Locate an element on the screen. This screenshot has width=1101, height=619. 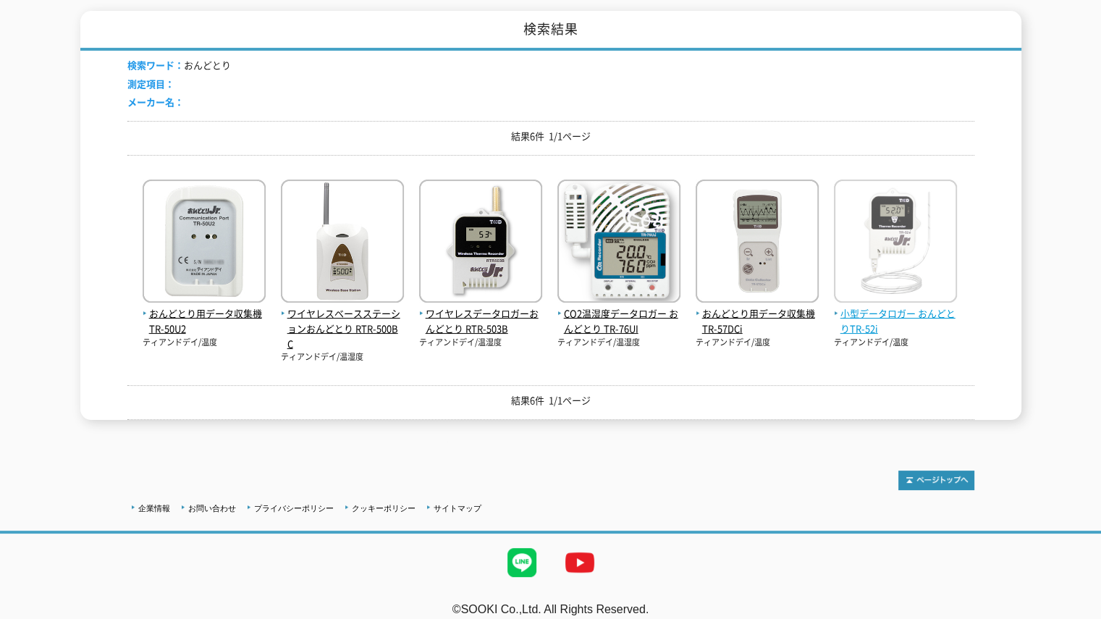
img: TR-50U2 is located at coordinates (204, 242).